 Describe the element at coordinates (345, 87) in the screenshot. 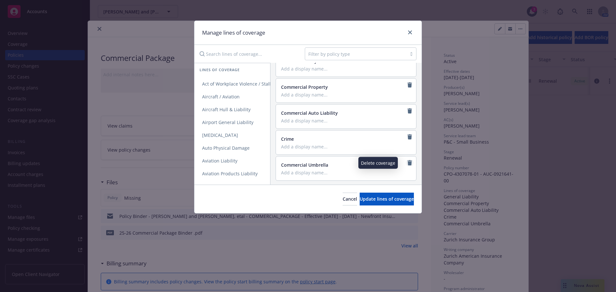

I see `div: Commercial Property` at that location.